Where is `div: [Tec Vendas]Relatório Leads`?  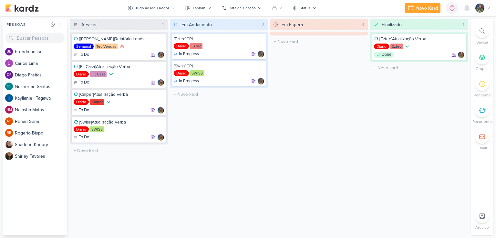
div: [Tec Vendas]Relatório Leads is located at coordinates (119, 39).